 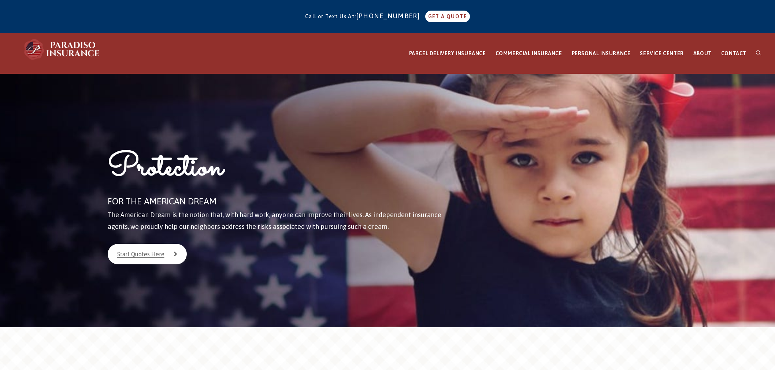 I want to click on img: Paradiso Insurance, so click(x=62, y=49).